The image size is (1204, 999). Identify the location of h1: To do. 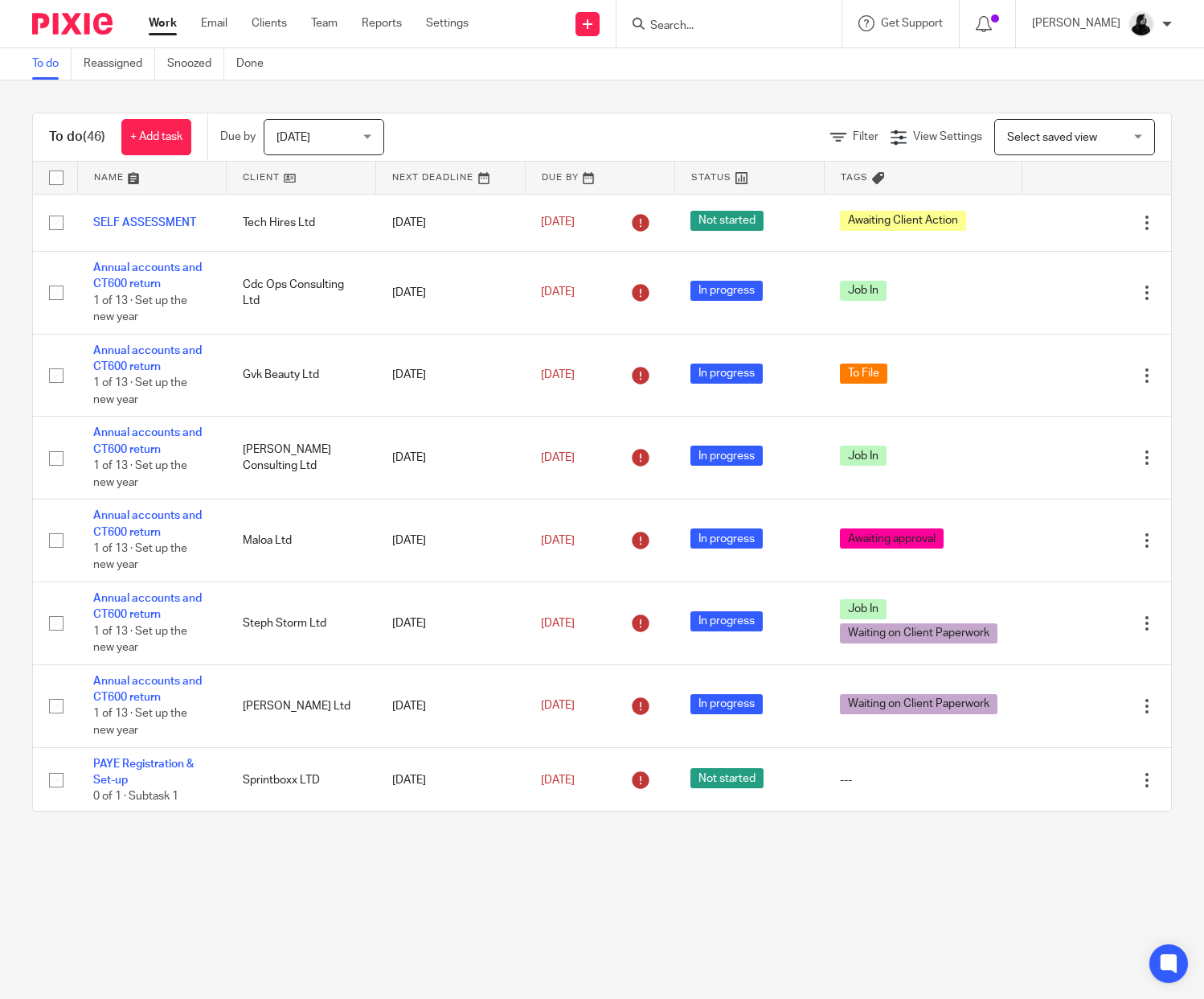
(77, 136).